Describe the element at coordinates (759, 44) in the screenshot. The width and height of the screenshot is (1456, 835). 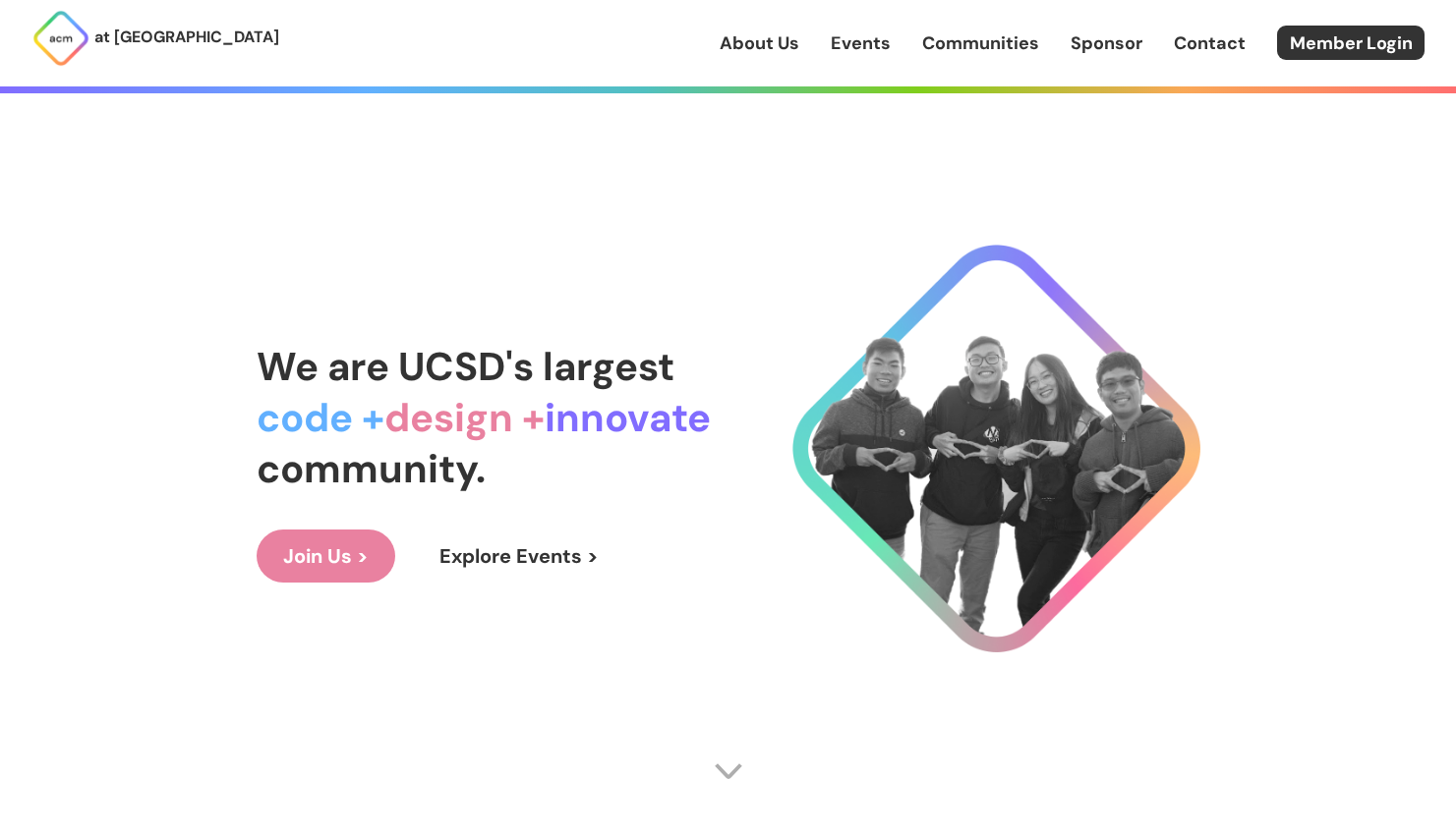
I see `a: About Us` at that location.